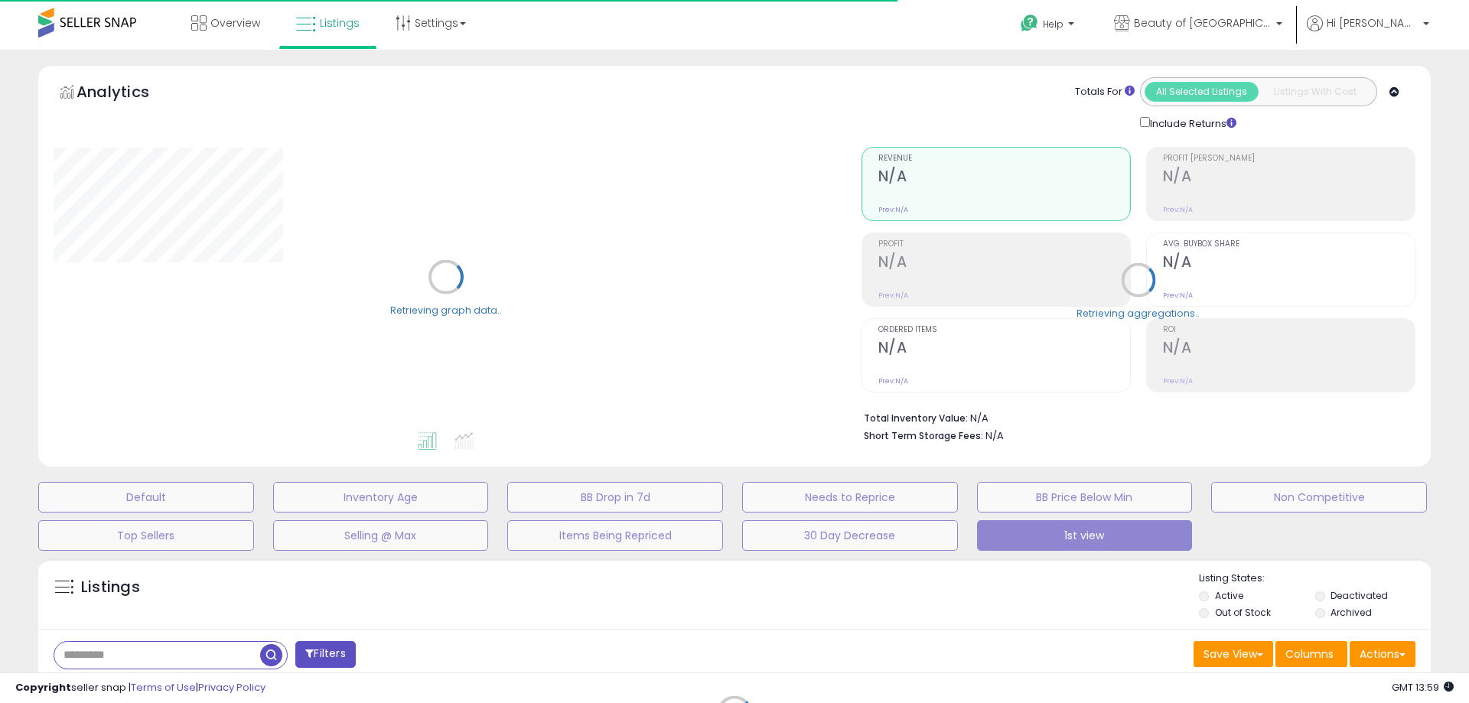 Image resolution: width=1469 pixels, height=703 pixels. Describe the element at coordinates (381, 536) in the screenshot. I see `button: Selling @ Max` at that location.